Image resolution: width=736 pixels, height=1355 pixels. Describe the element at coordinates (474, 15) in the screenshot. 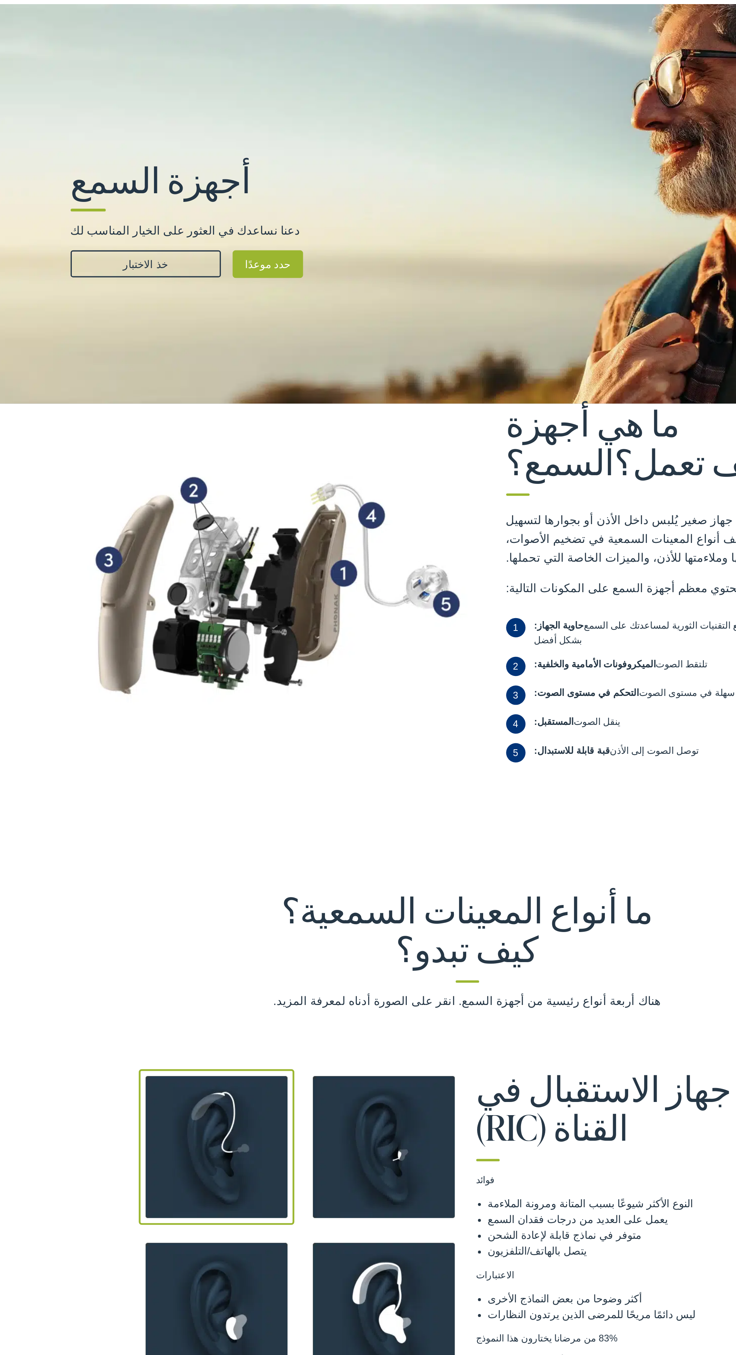

I see `img: أيقونة التقويم بلون أخضر فريد من نوعه، ترمز إلى ميزات الجدولة أو التاريخ المرتبطة.` at that location.